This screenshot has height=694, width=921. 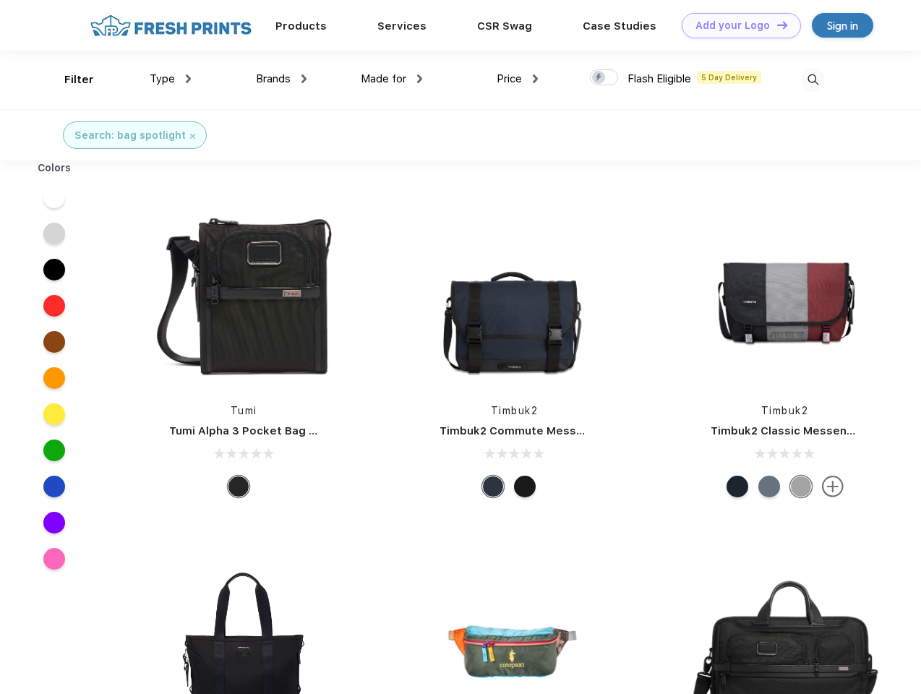 What do you see at coordinates (244, 410) in the screenshot?
I see `a: Tumi` at bounding box center [244, 410].